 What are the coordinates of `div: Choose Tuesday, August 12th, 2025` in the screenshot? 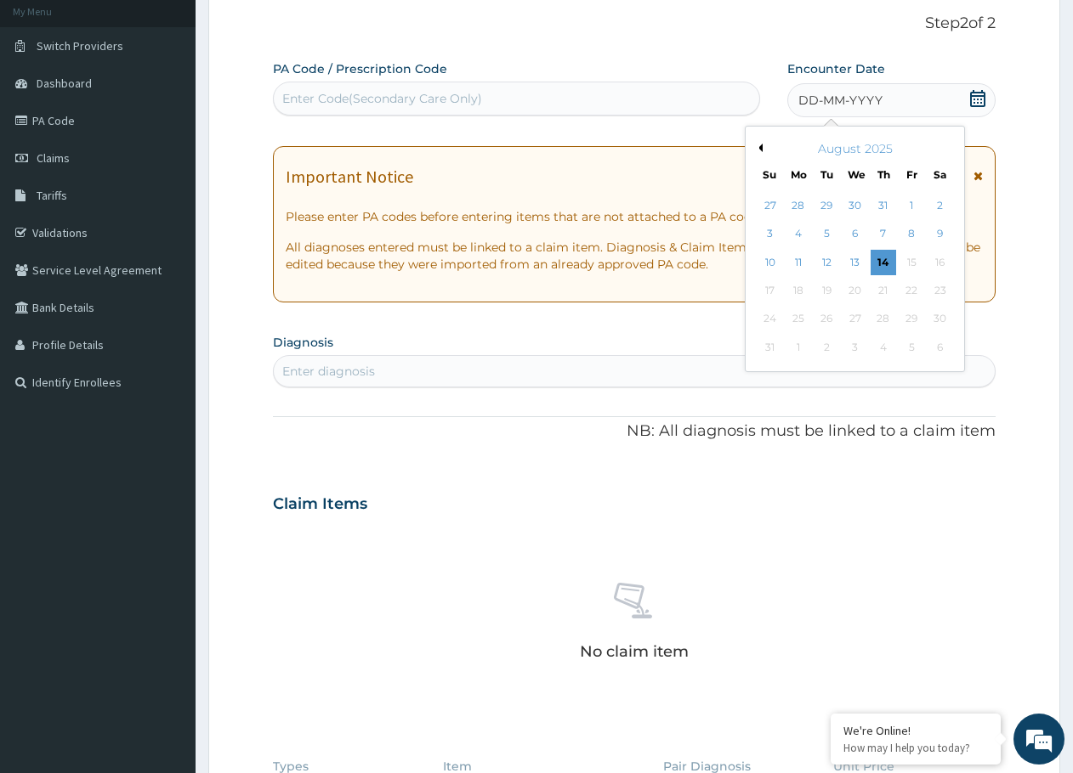 It's located at (826, 263).